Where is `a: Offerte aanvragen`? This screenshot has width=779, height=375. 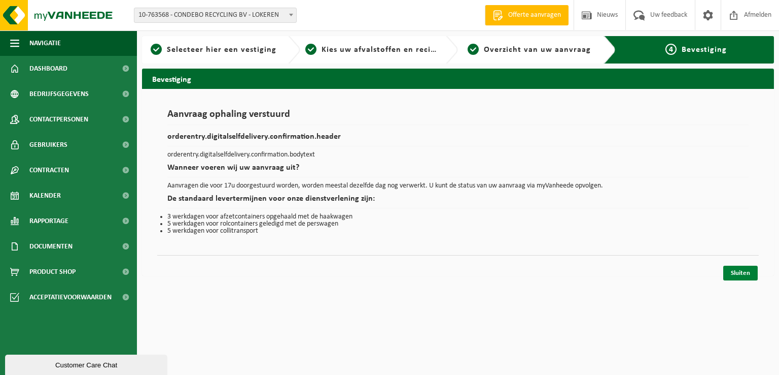
a: Offerte aanvragen is located at coordinates (527, 15).